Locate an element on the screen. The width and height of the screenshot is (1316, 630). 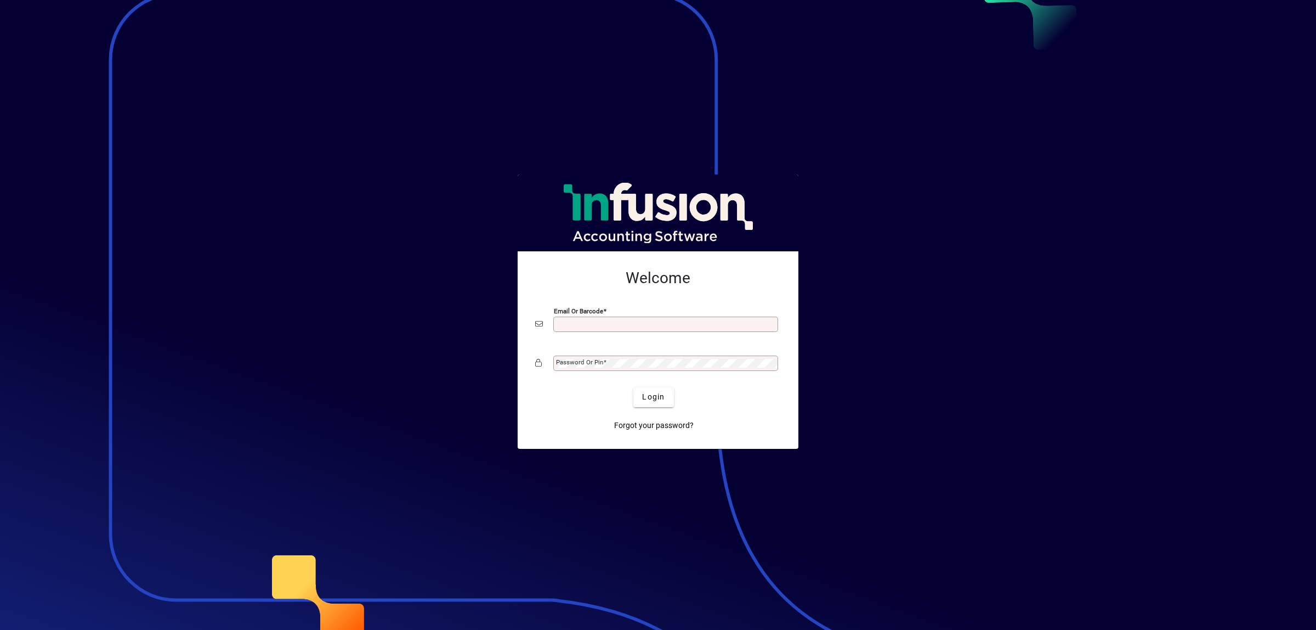
span: Forgot your password? is located at coordinates (654, 425).